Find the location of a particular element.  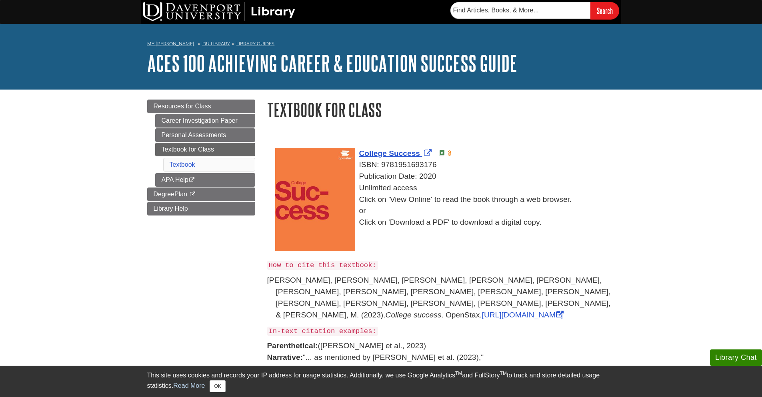

div: Unlimited access Click on 'View Online' to read the book through a web browser. or Click on 'Down... is located at coordinates (445, 205).